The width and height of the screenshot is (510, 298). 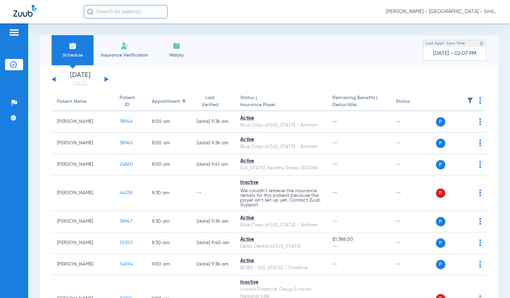 What do you see at coordinates (169, 101) in the screenshot?
I see `div: Appointment` at bounding box center [169, 101].